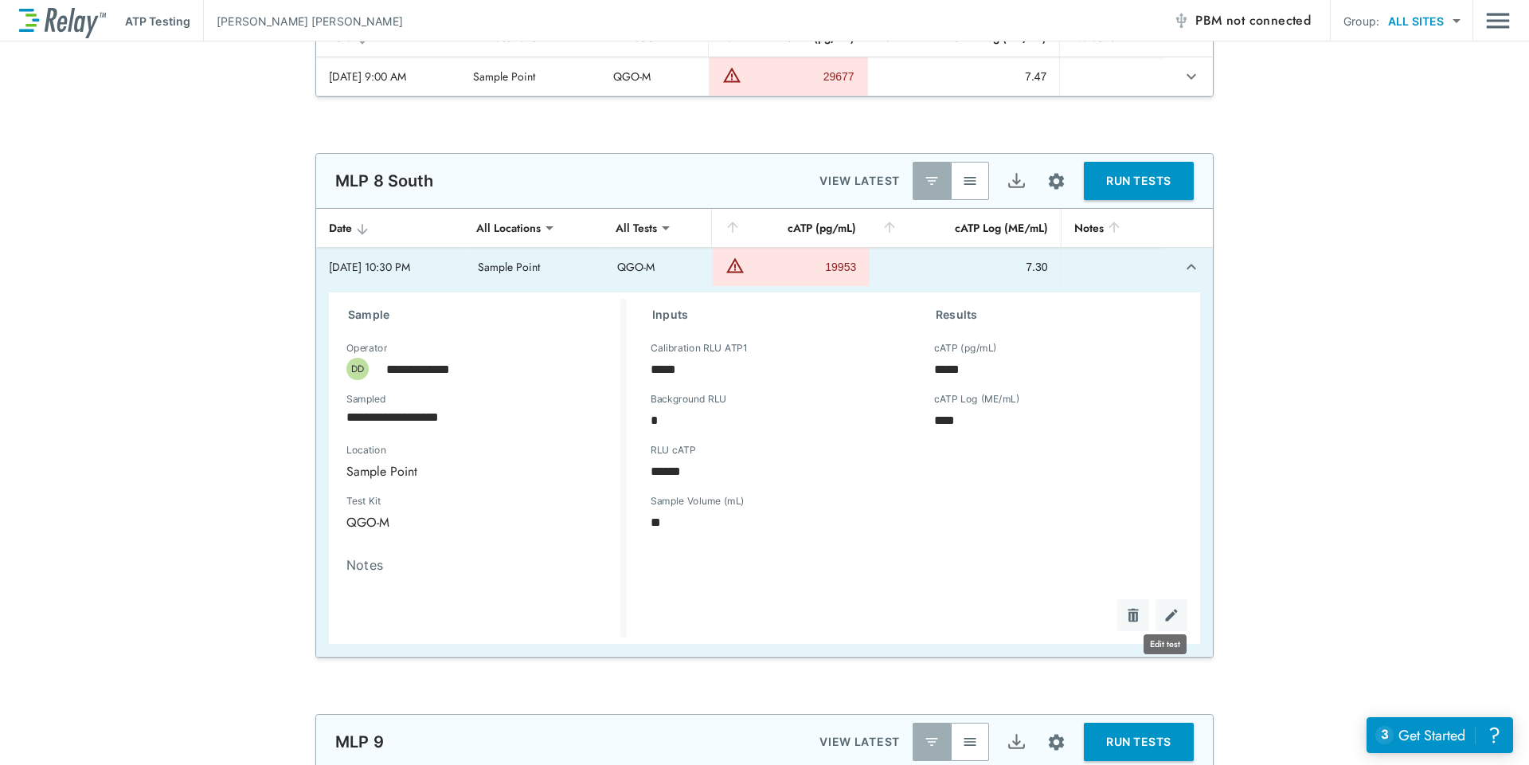 The image size is (1529, 765). Describe the element at coordinates (1165, 643) in the screenshot. I see `div: Edit test` at that location.